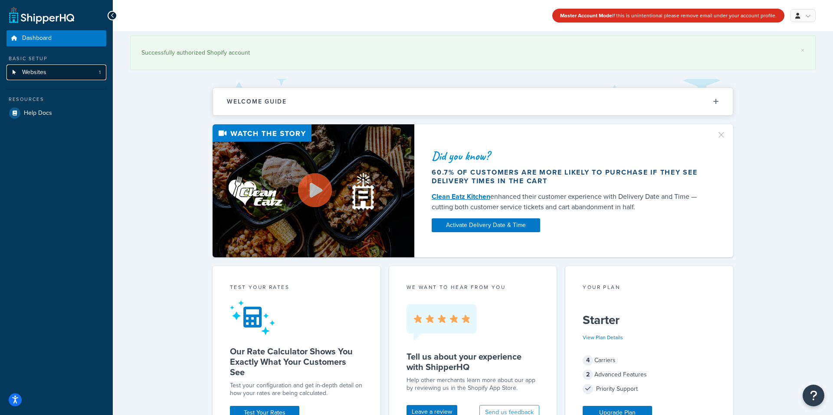 This screenshot has width=833, height=415. I want to click on div: Test your configuration and get in-depth detail on how your rates are being calculated., so click(296, 390).